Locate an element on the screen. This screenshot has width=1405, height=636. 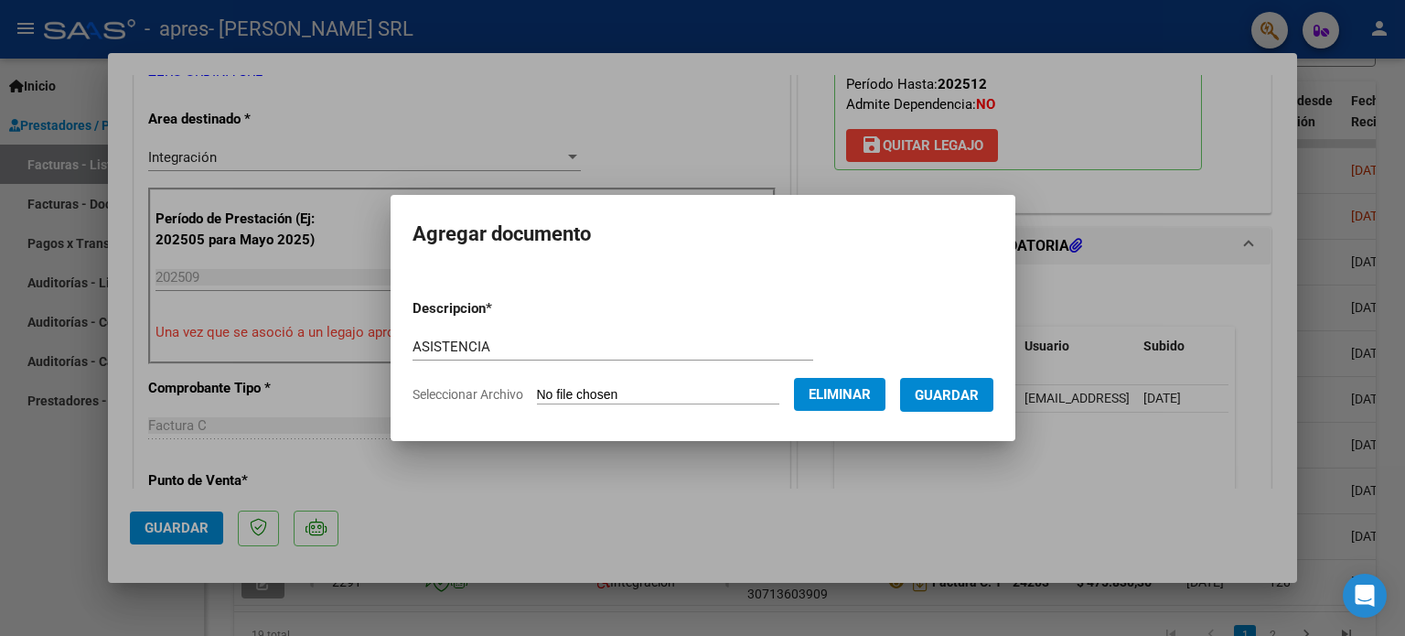
span: Seleccionar Archivo is located at coordinates (467, 394).